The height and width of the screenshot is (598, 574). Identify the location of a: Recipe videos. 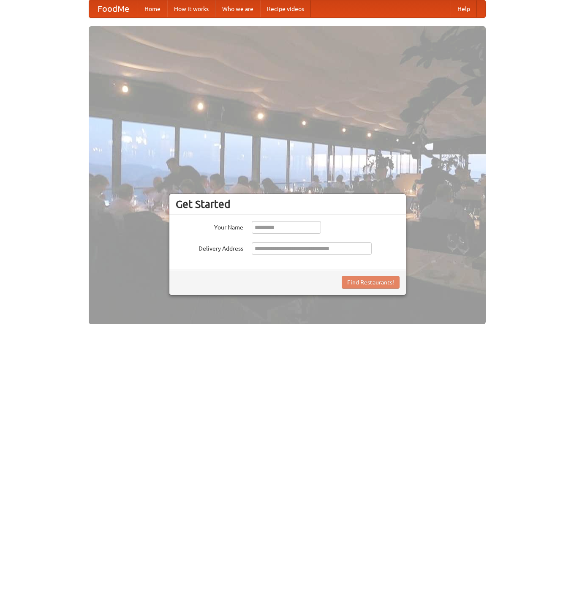
(285, 9).